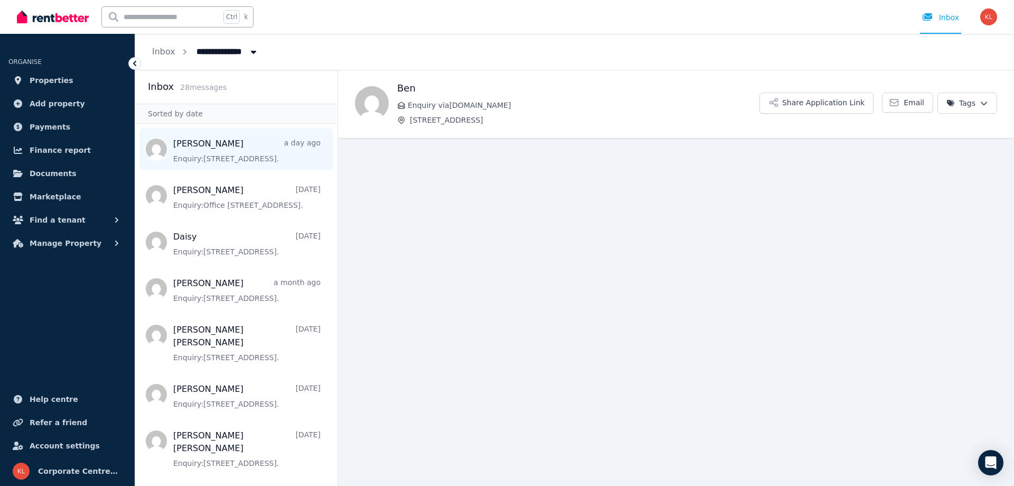  Describe the element at coordinates (236, 114) in the screenshot. I see `div: Sorted by date` at that location.